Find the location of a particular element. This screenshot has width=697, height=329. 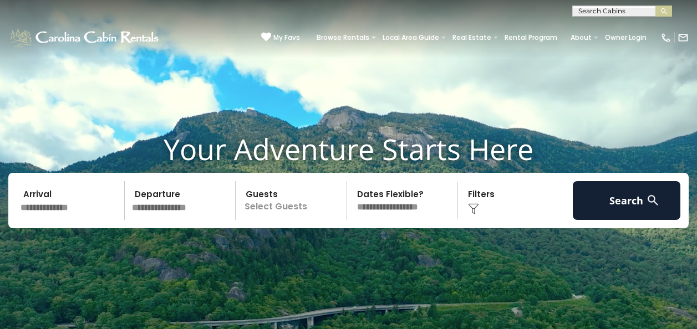

a: Real Estate is located at coordinates (472, 38).